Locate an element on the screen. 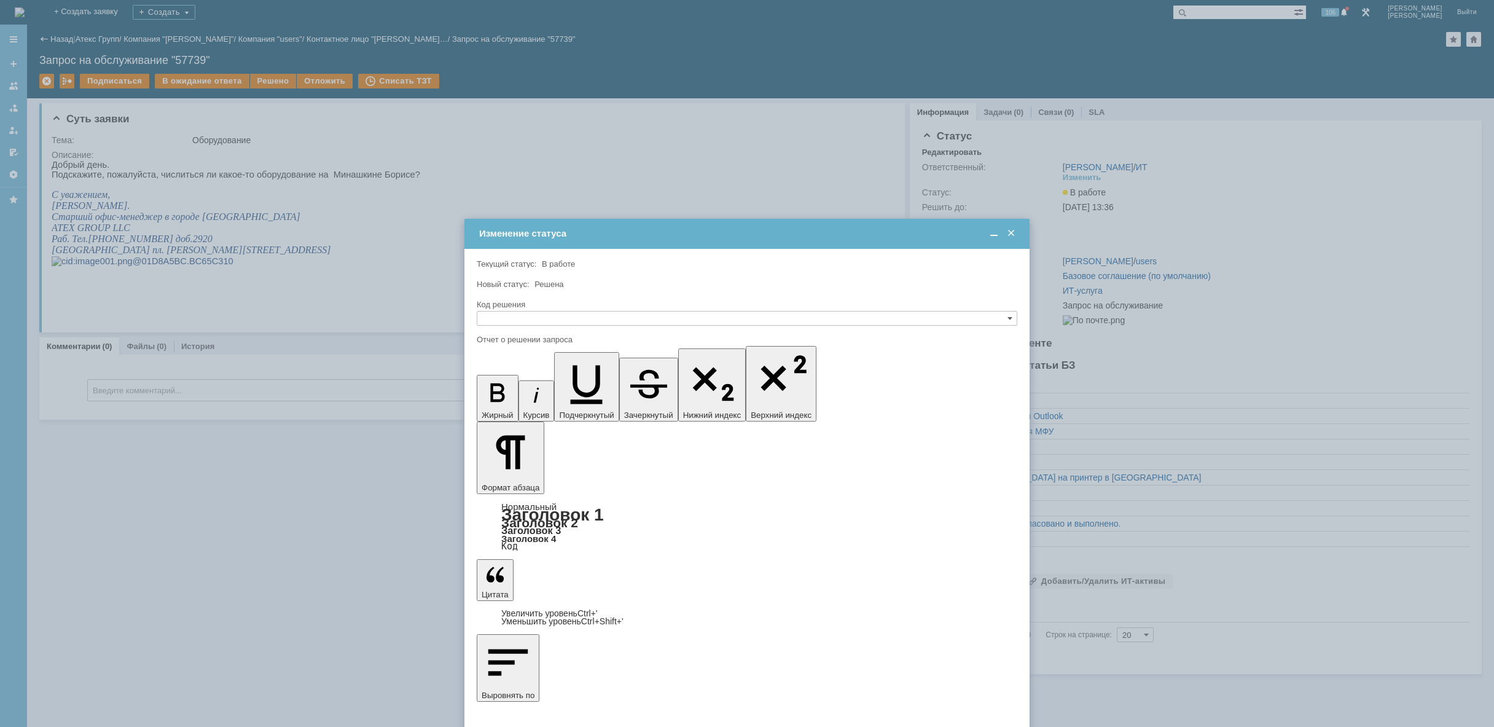 The height and width of the screenshot is (727, 1494). span: Выровнять по is located at coordinates (508, 695).